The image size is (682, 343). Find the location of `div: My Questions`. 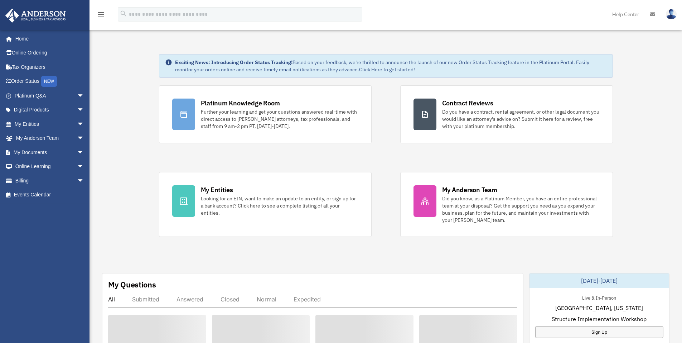

div: My Questions is located at coordinates (132, 284).